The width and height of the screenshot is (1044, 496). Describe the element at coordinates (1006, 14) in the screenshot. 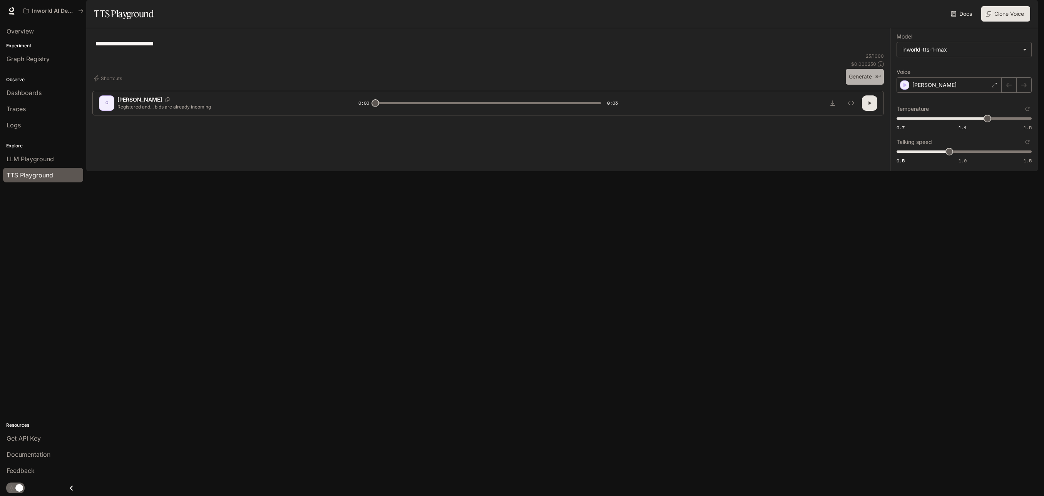

I see `button: Clone Voice` at that location.